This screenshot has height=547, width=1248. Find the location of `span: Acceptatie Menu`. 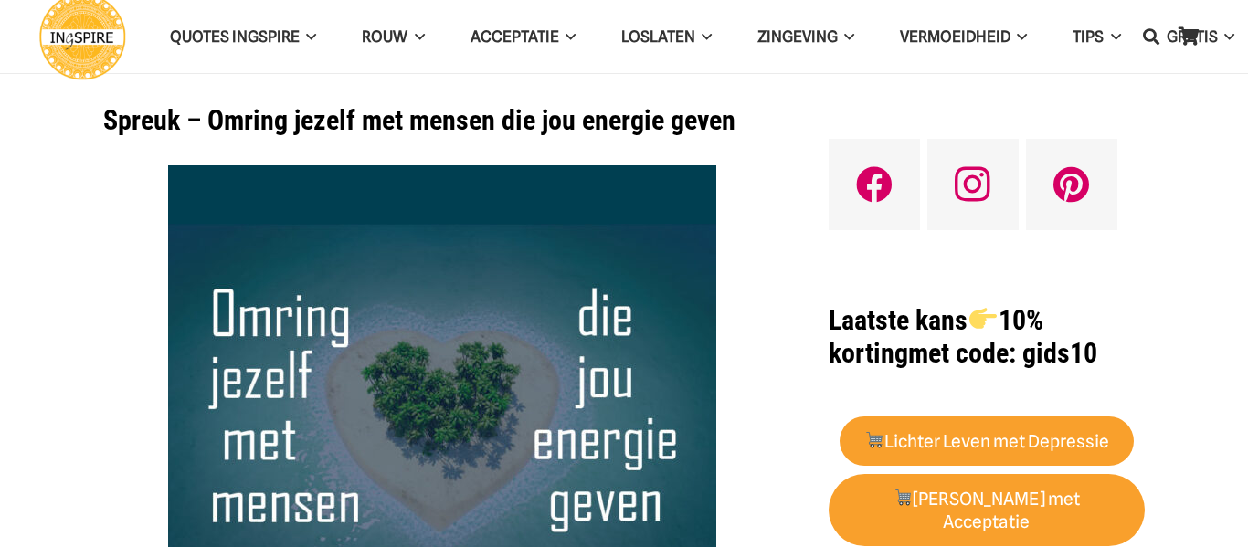

span: Acceptatie Menu is located at coordinates (567, 37).